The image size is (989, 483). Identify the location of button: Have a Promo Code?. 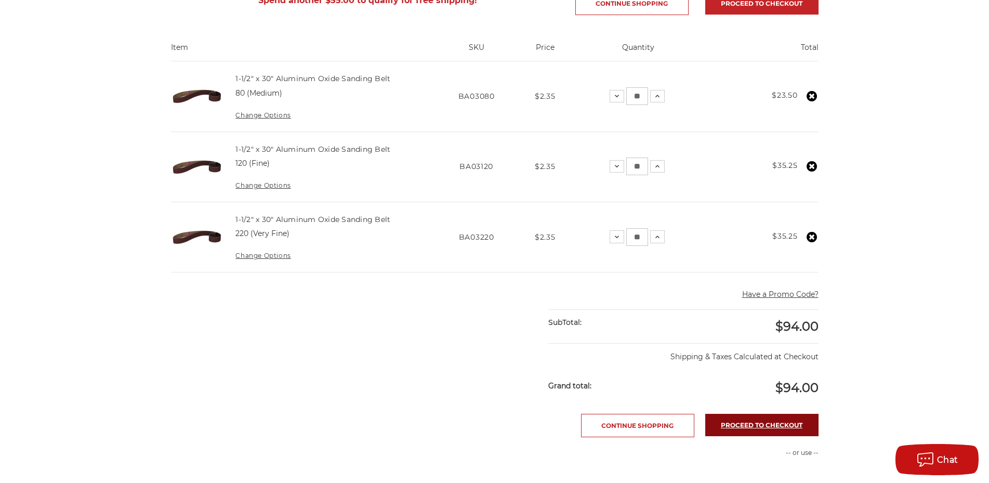
(780, 294).